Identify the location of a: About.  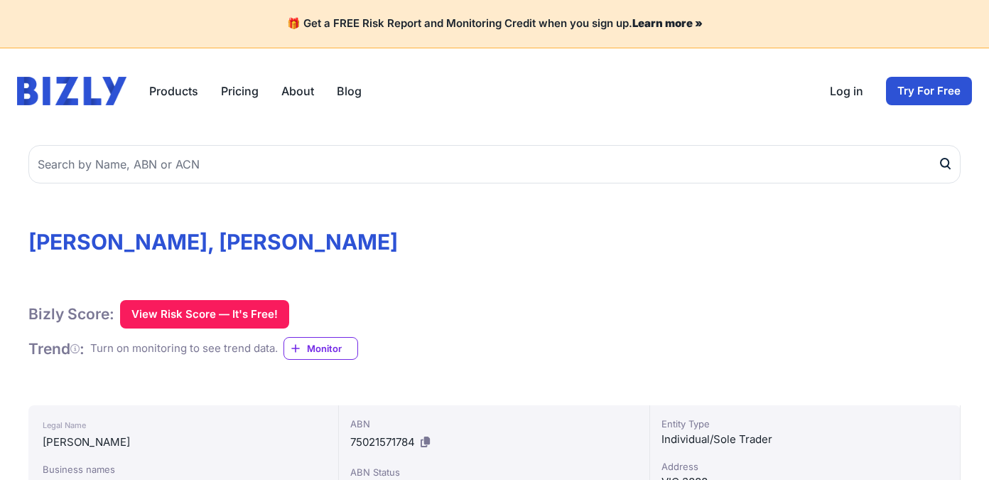
(298, 91).